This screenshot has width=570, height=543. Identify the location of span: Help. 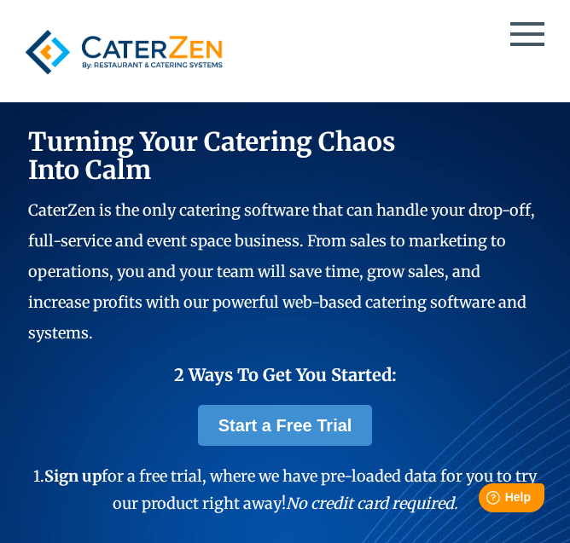
(100, 20).